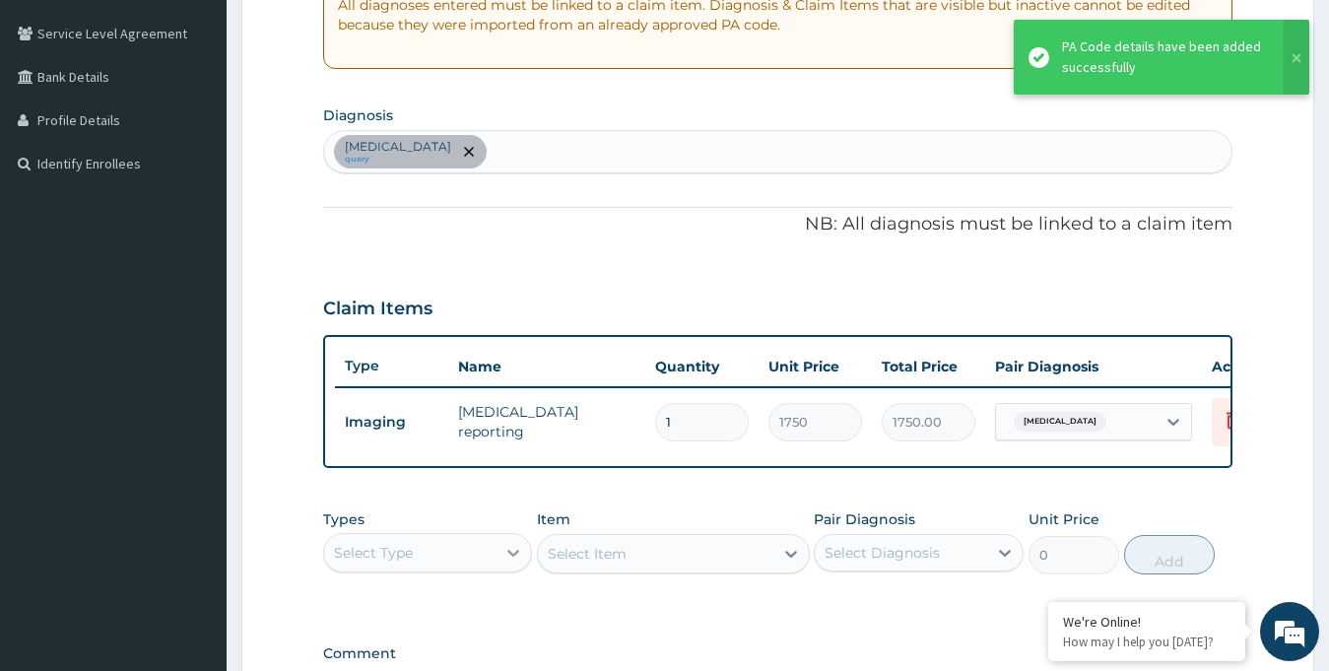 This screenshot has width=1329, height=671. I want to click on span: We're online!, so click(193, 306).